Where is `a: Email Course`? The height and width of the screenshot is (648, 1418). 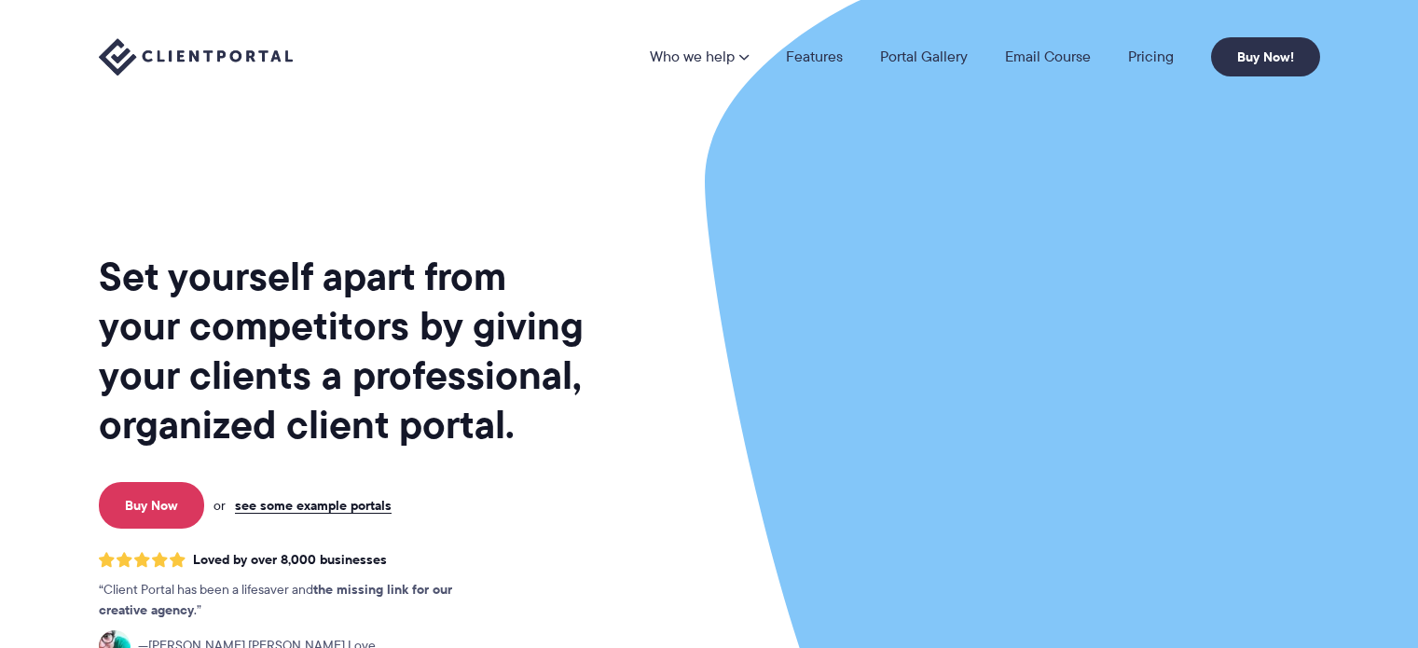
a: Email Course is located at coordinates (1048, 57).